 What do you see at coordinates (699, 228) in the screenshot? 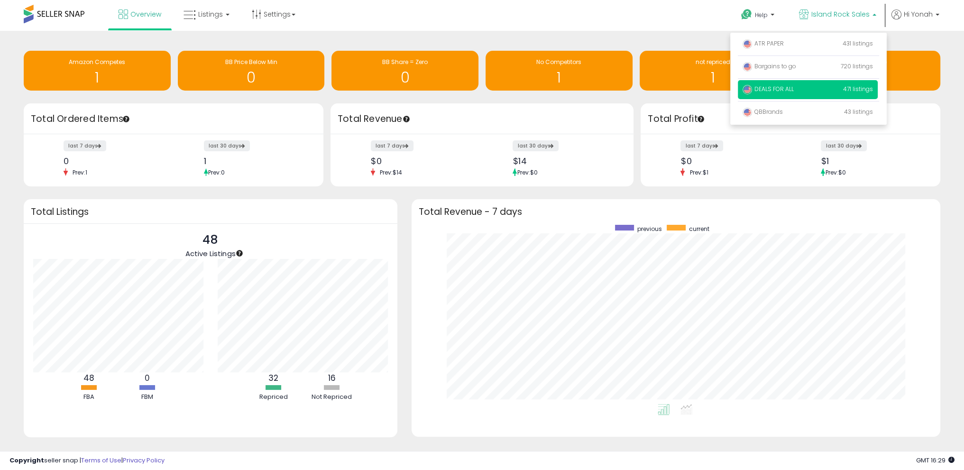
I see `span: current` at bounding box center [699, 228].